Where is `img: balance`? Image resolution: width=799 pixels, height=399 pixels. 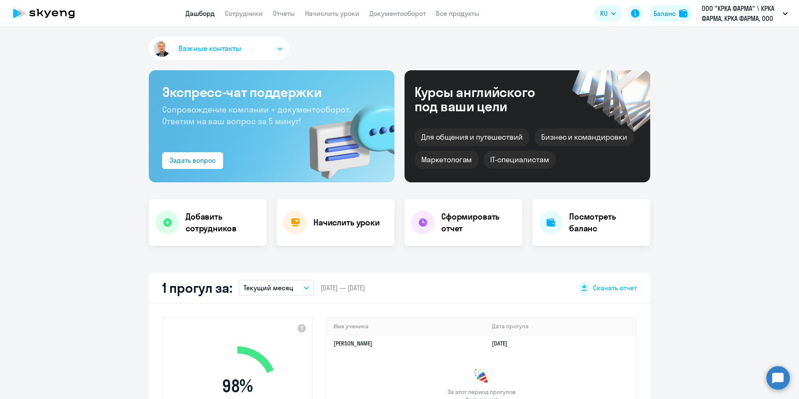
img: balance is located at coordinates (683, 13).